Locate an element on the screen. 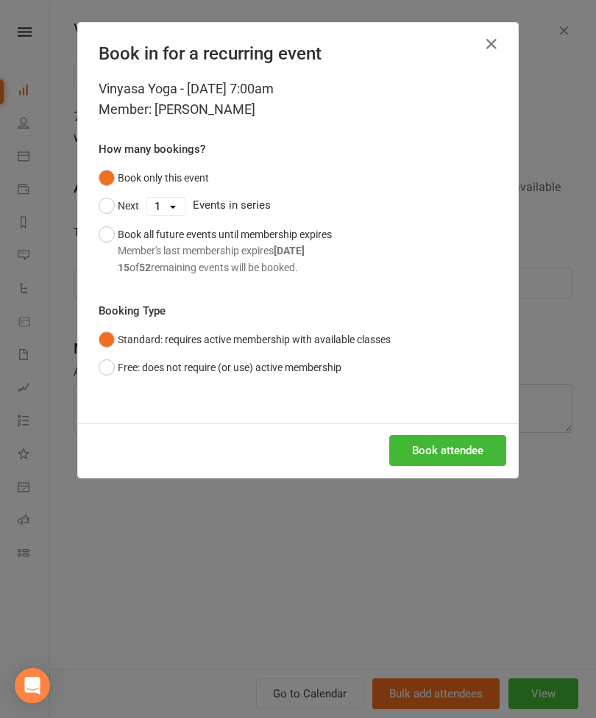 The width and height of the screenshot is (596, 718). button: Book only this event is located at coordinates (154, 178).